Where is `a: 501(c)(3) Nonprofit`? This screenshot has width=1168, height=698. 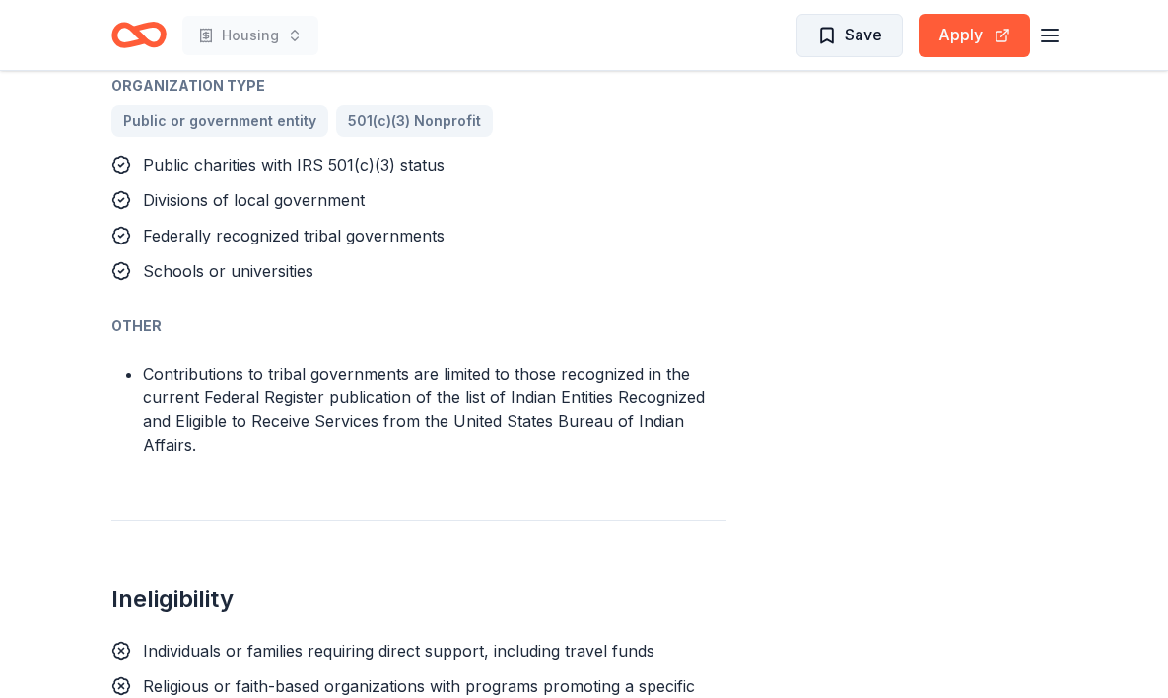 a: 501(c)(3) Nonprofit is located at coordinates (414, 121).